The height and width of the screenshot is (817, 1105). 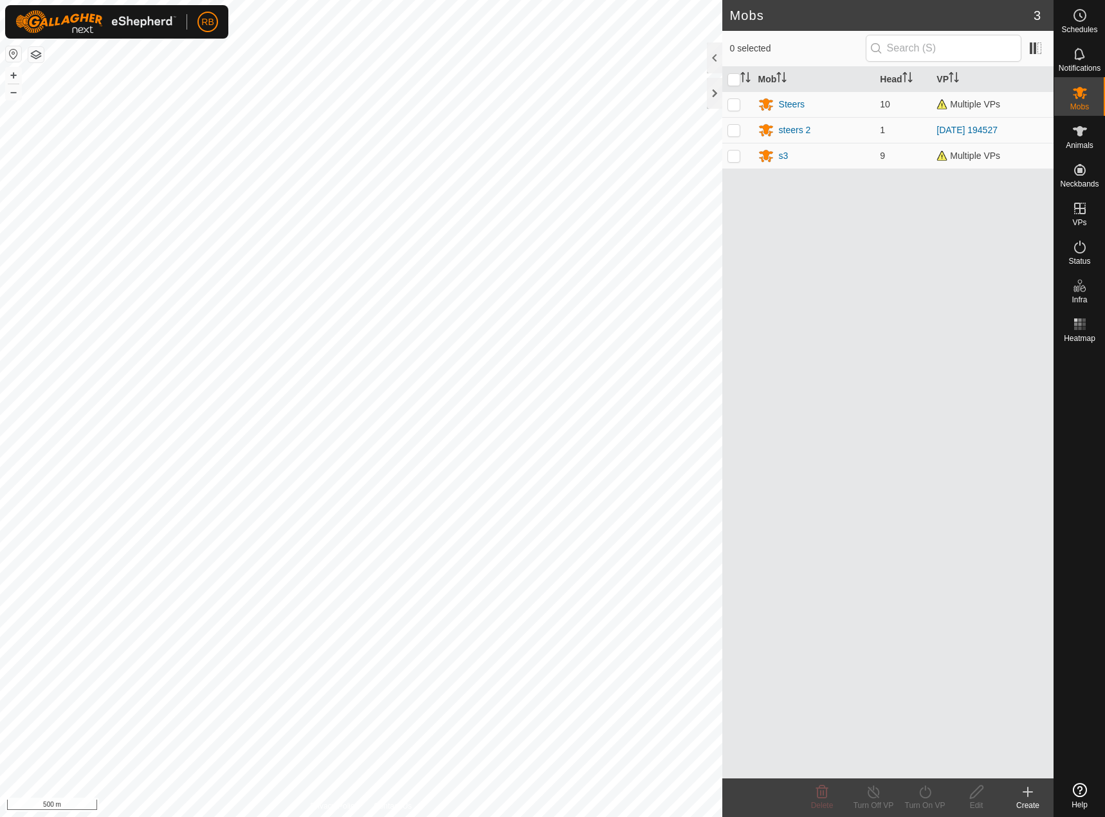 What do you see at coordinates (207, 22) in the screenshot?
I see `span: RB` at bounding box center [207, 22].